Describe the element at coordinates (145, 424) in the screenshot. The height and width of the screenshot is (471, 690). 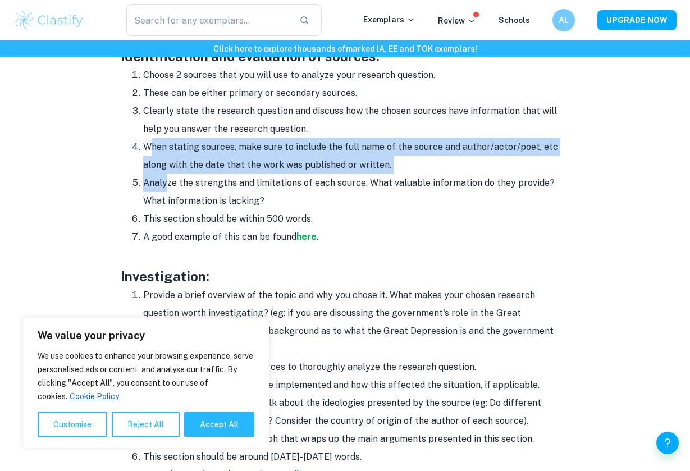
I see `button: Reject All` at that location.